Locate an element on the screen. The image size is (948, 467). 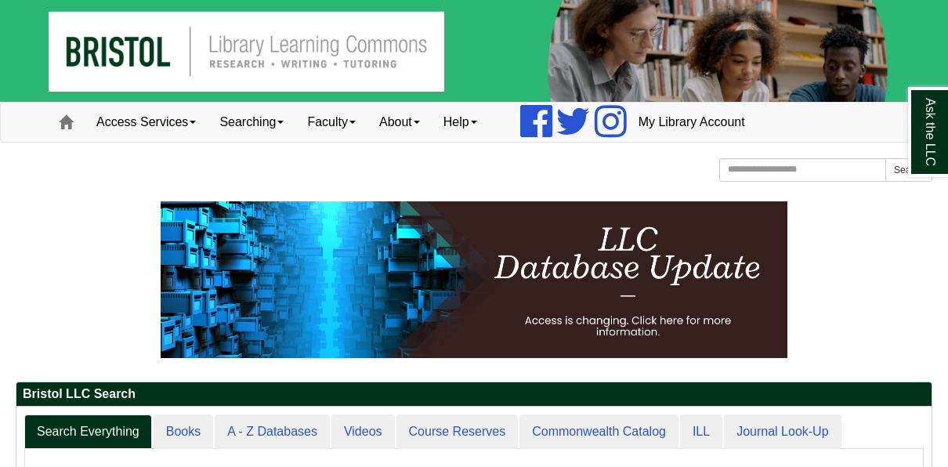
button: Search is located at coordinates (908, 170).